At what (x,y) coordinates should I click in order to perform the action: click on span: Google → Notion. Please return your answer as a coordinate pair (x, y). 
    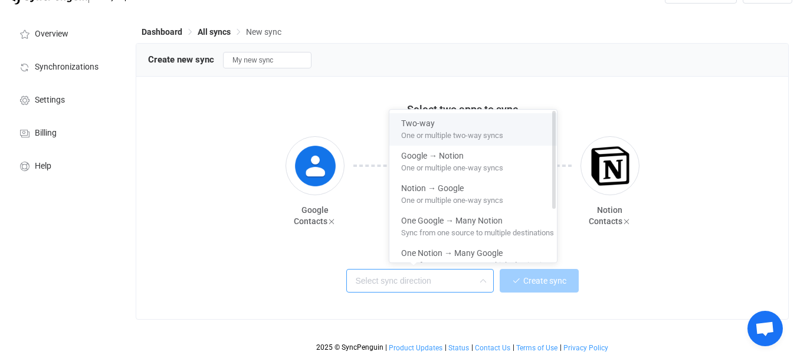
    Looking at the image, I should click on (432, 153).